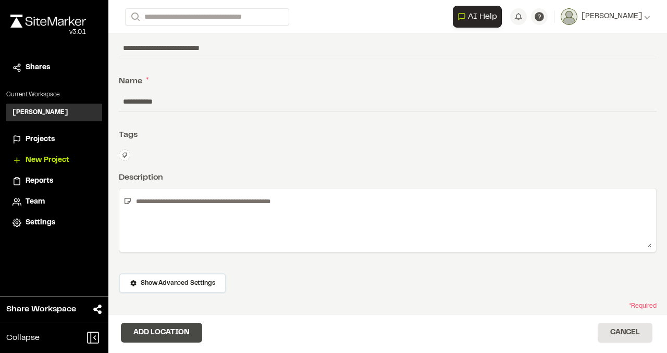 The height and width of the screenshot is (353, 667). Describe the element at coordinates (178, 284) in the screenshot. I see `span: Show Advanced Settings` at that location.